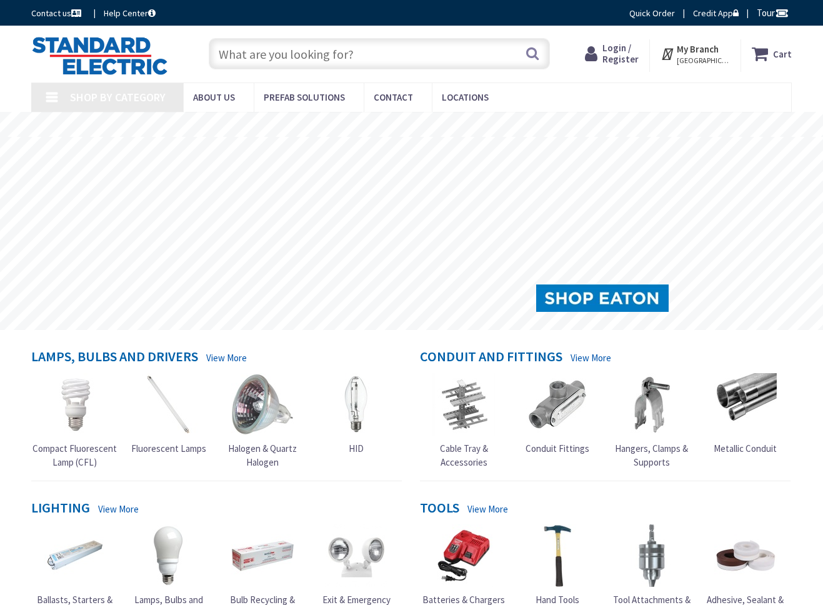  I want to click on h4: Lighting, so click(61, 509).